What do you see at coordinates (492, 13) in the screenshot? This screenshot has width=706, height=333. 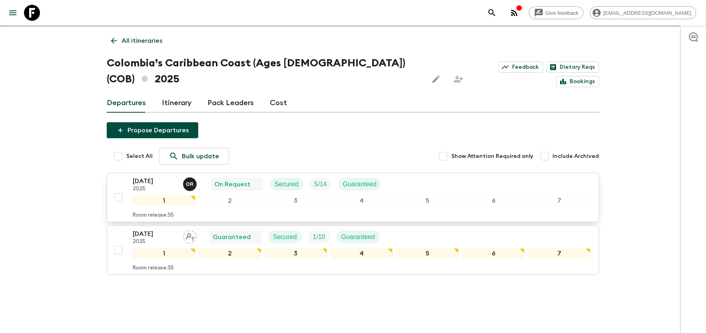 I see `button: search adventures` at bounding box center [492, 13].